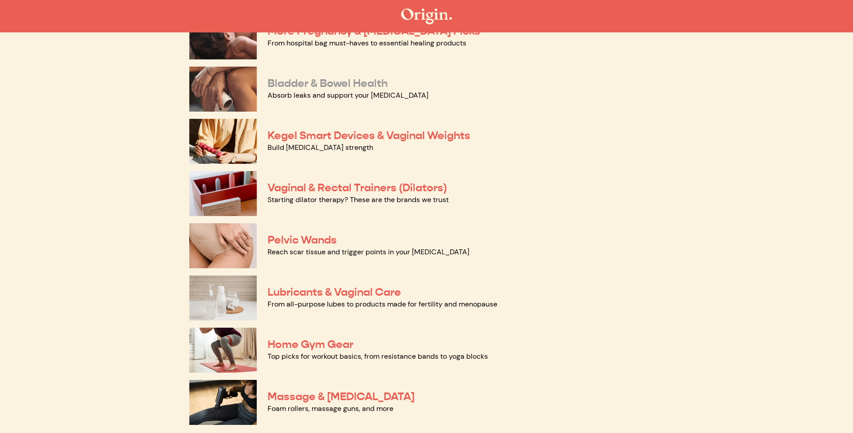  Describe the element at coordinates (427, 16) in the screenshot. I see `img: The Origin Shop` at that location.